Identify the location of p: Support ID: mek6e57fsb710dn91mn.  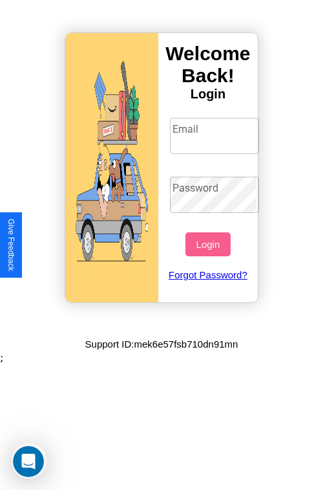
(162, 343).